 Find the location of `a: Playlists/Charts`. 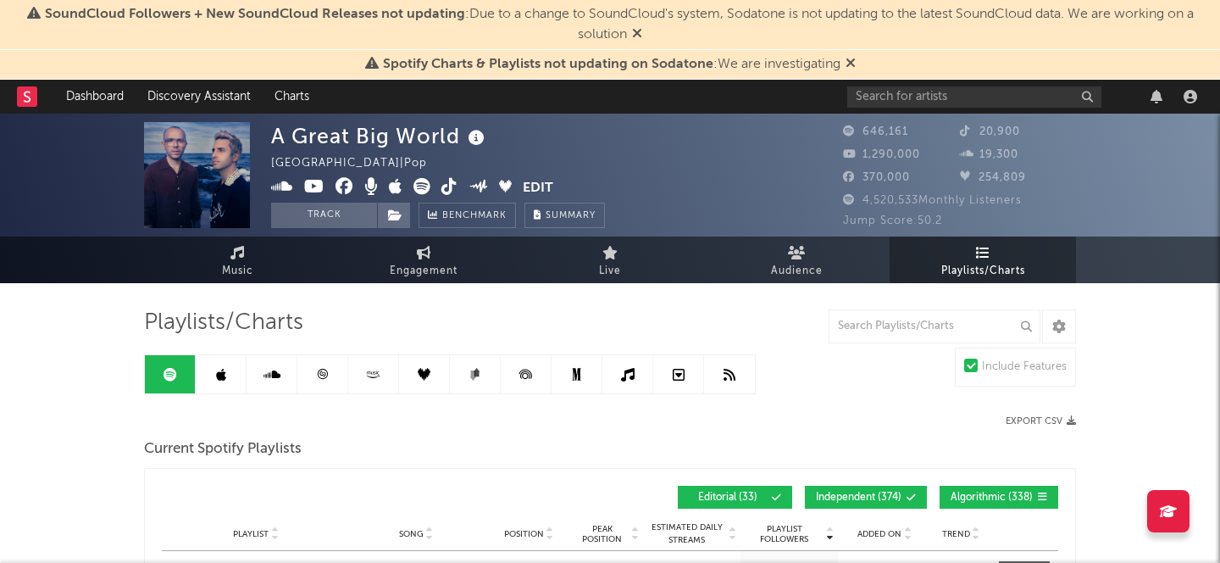

a: Playlists/Charts is located at coordinates (983, 259).